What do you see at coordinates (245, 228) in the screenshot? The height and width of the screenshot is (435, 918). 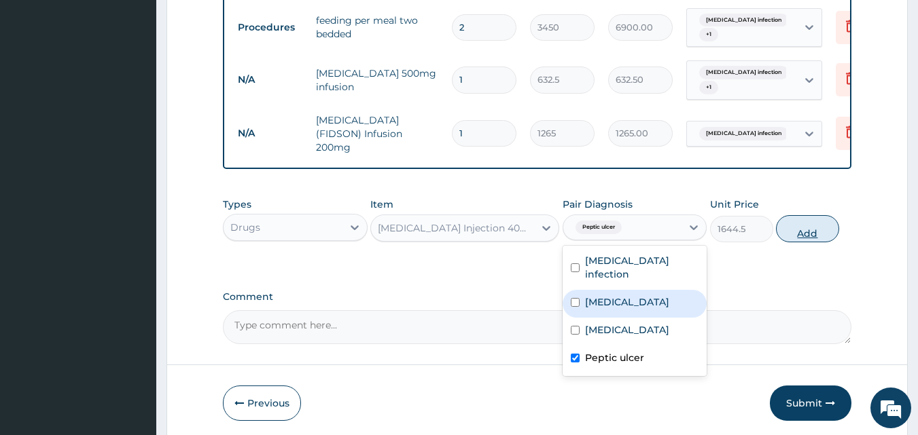 I see `div: Drugs` at bounding box center [245, 228].